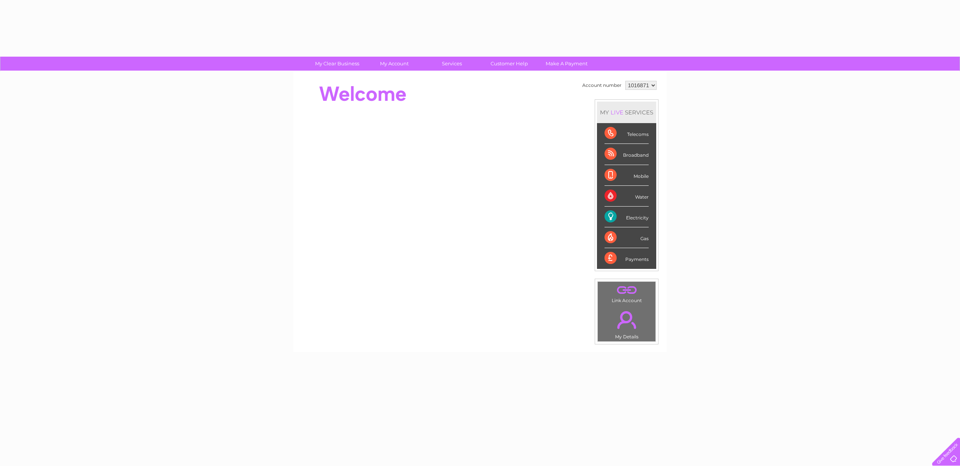 The image size is (960, 466). What do you see at coordinates (337, 63) in the screenshot?
I see `a: My Clear Business` at bounding box center [337, 63].